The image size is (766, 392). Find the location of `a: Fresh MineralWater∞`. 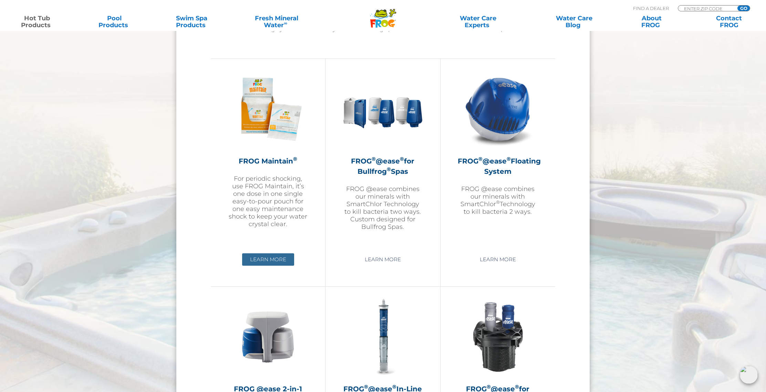

a: Fresh MineralWater∞ is located at coordinates (276, 22).